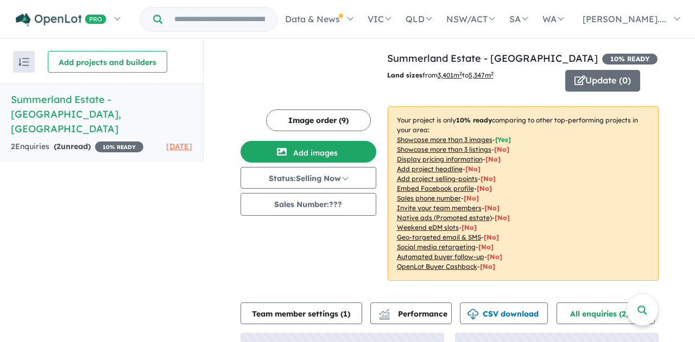 Image resolution: width=695 pixels, height=342 pixels. What do you see at coordinates (438, 237) in the screenshot?
I see `u: Geo-targeted email & SMS` at bounding box center [438, 237].